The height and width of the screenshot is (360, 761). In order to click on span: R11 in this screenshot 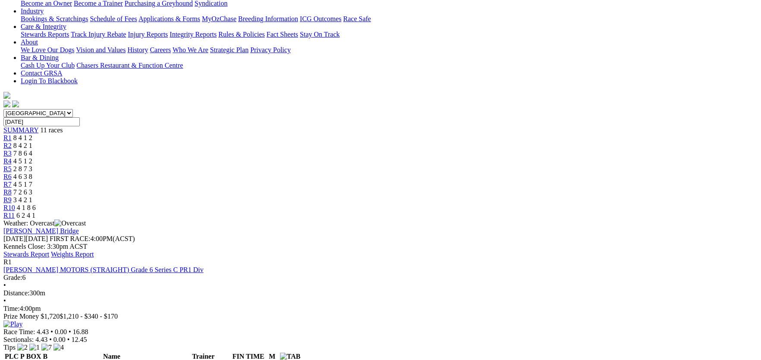, I will do `click(9, 215)`.